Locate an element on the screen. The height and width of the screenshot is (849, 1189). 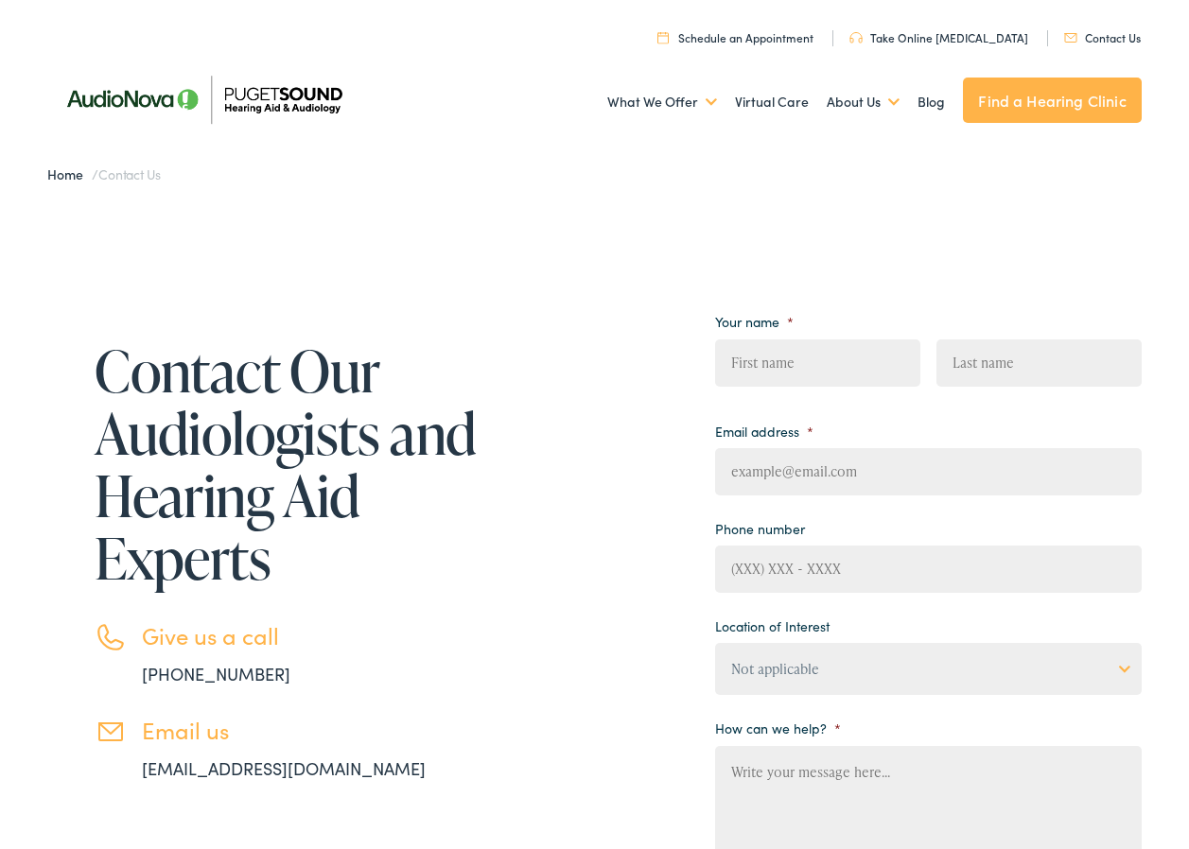
label: Your name is located at coordinates (754, 322).